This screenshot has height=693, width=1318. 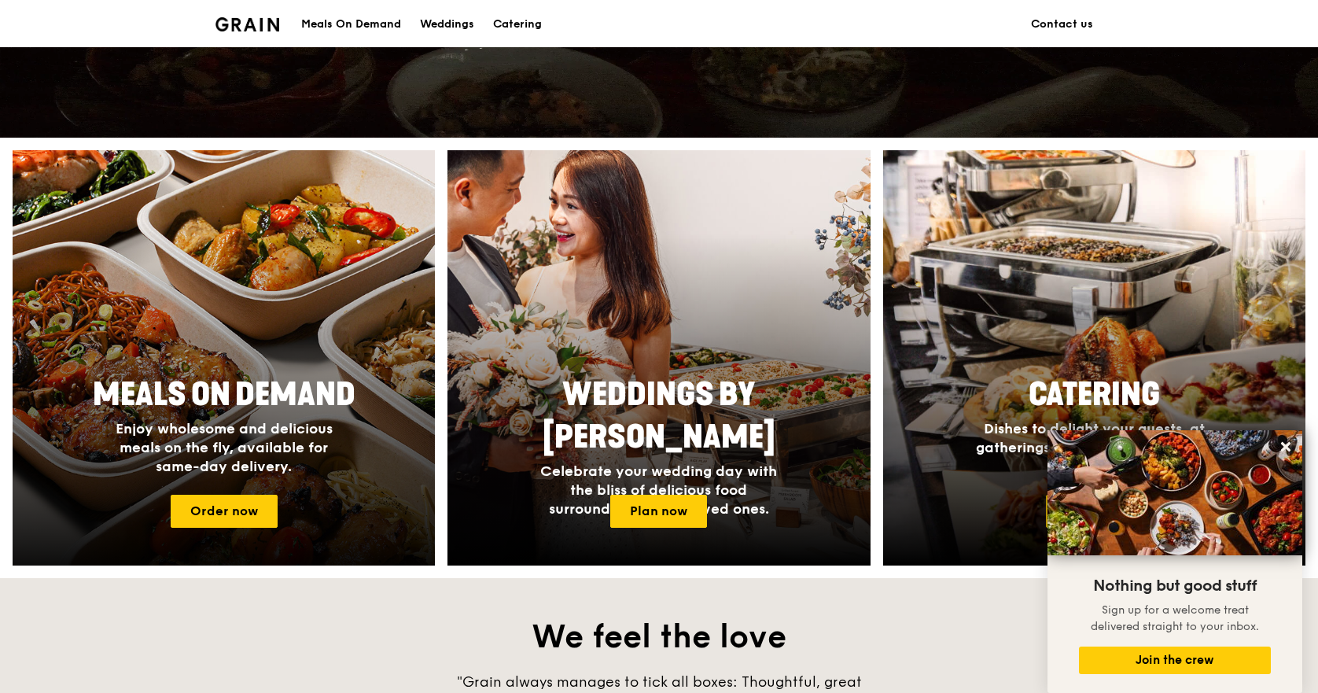 What do you see at coordinates (351, 24) in the screenshot?
I see `div: Meals On Demand` at bounding box center [351, 24].